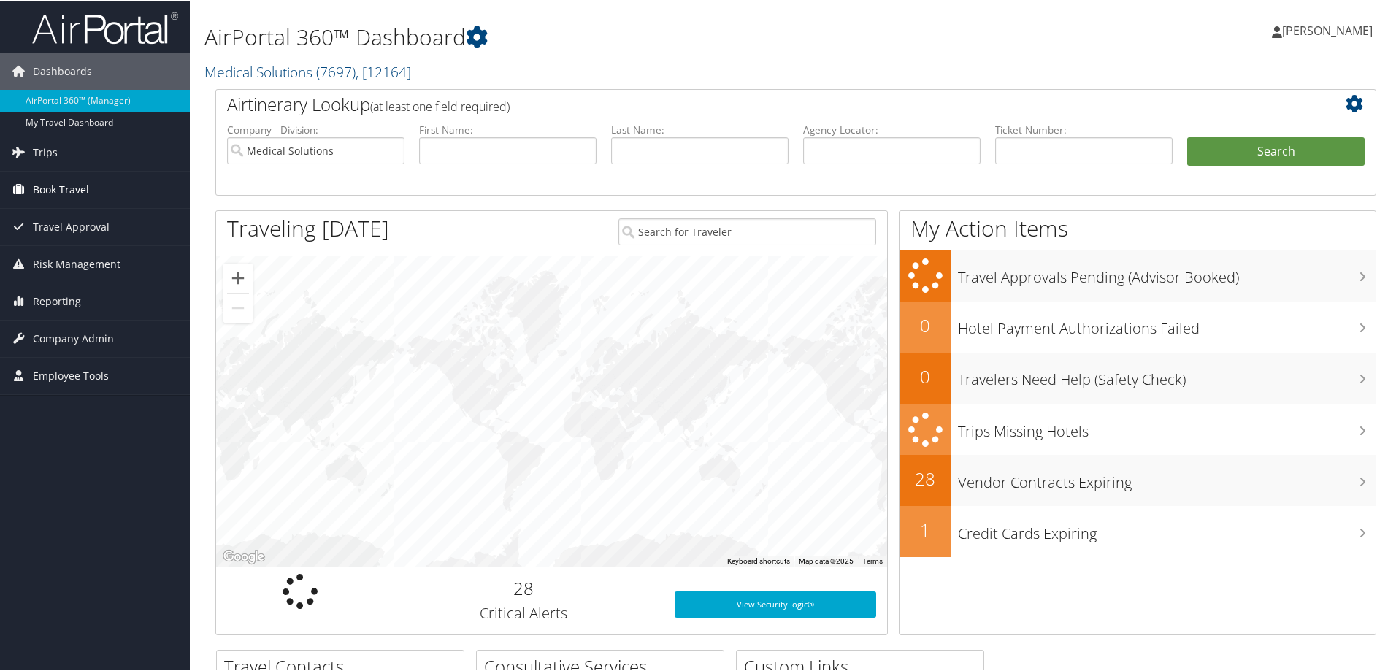  What do you see at coordinates (775, 603) in the screenshot?
I see `a: View SecurityLogic®` at bounding box center [775, 603].